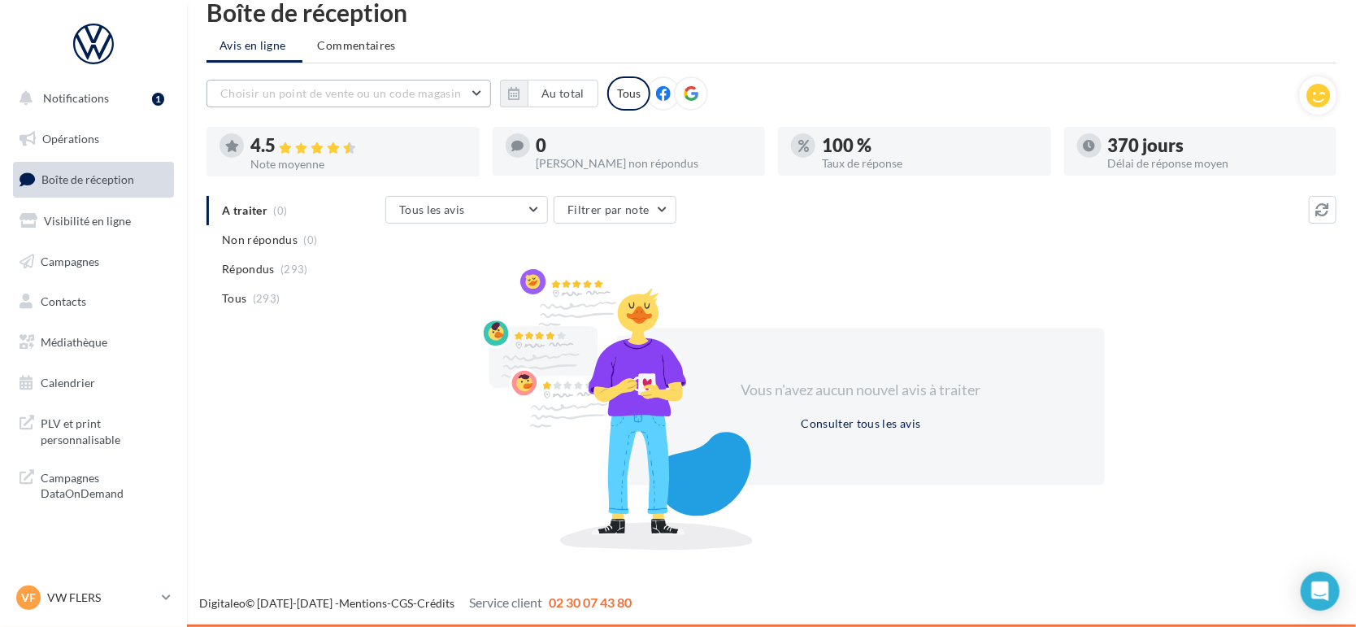 This screenshot has height=627, width=1356. What do you see at coordinates (259, 240) in the screenshot?
I see `span: Non répondus` at bounding box center [259, 240].